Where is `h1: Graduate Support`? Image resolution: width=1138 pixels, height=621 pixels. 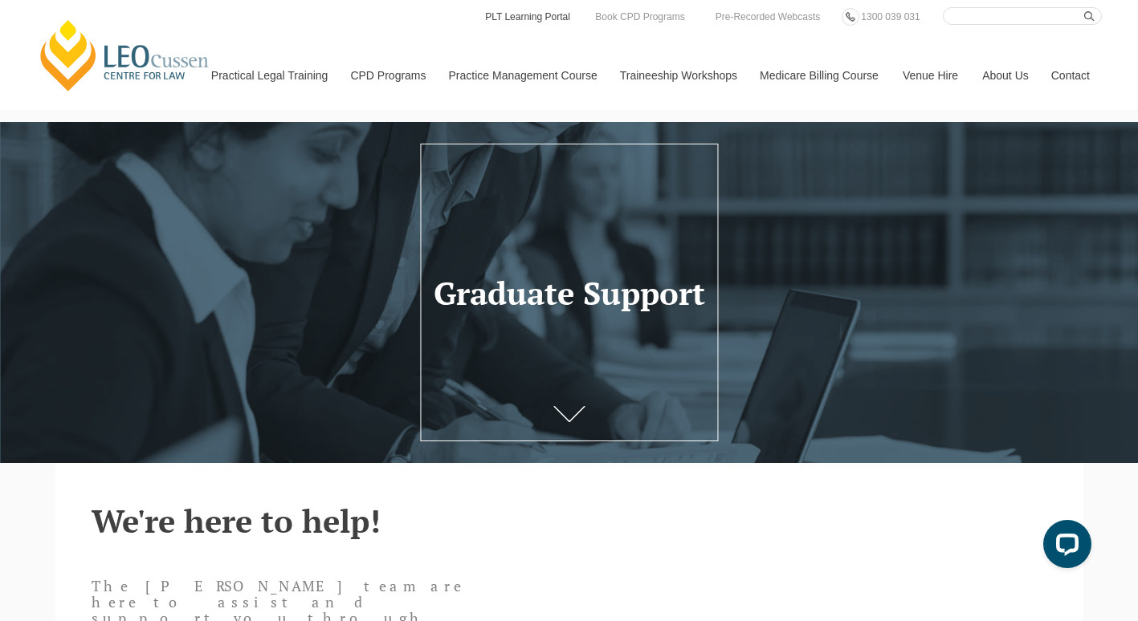
h1: Graduate Support is located at coordinates (568, 293).